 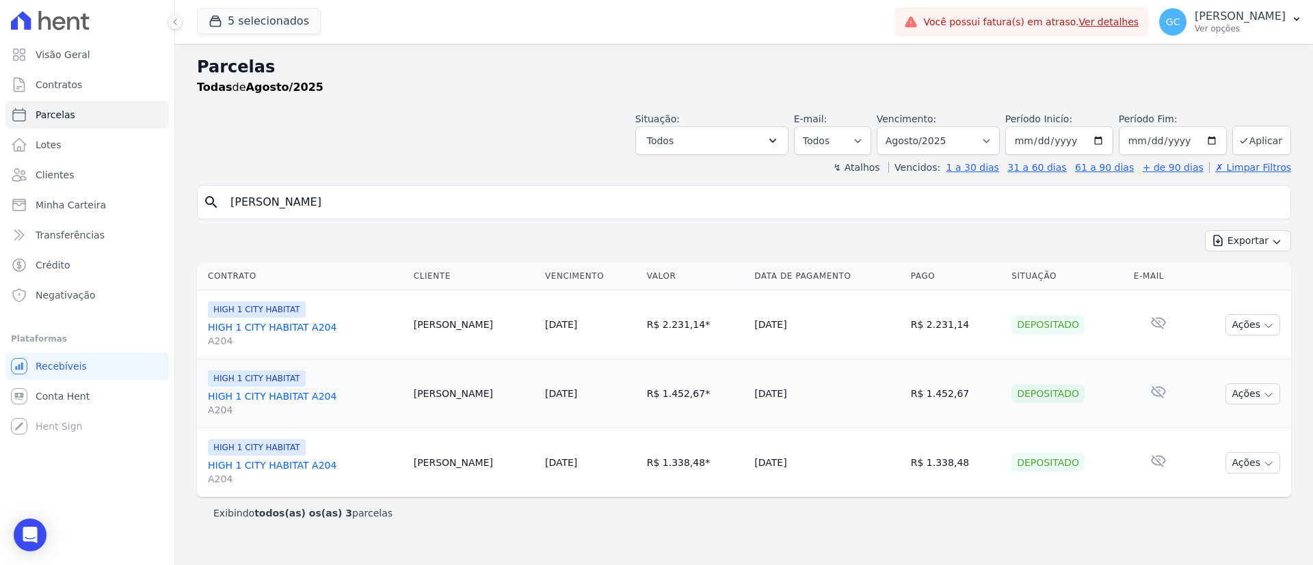 What do you see at coordinates (87, 339) in the screenshot?
I see `div: Plataformas` at bounding box center [87, 339].